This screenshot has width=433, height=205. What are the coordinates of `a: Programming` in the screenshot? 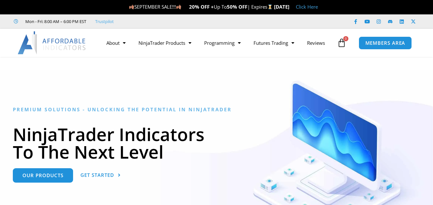 It's located at (222, 43).